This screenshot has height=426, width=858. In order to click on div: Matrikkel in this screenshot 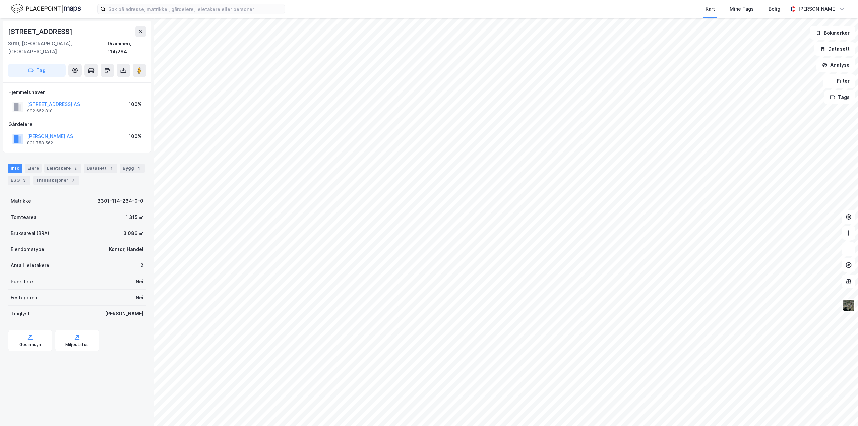, I will do `click(21, 201)`.